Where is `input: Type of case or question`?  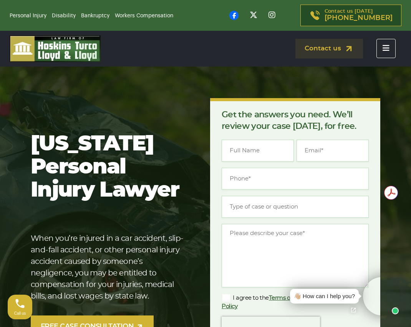
input: Type of case or question is located at coordinates (295, 206).